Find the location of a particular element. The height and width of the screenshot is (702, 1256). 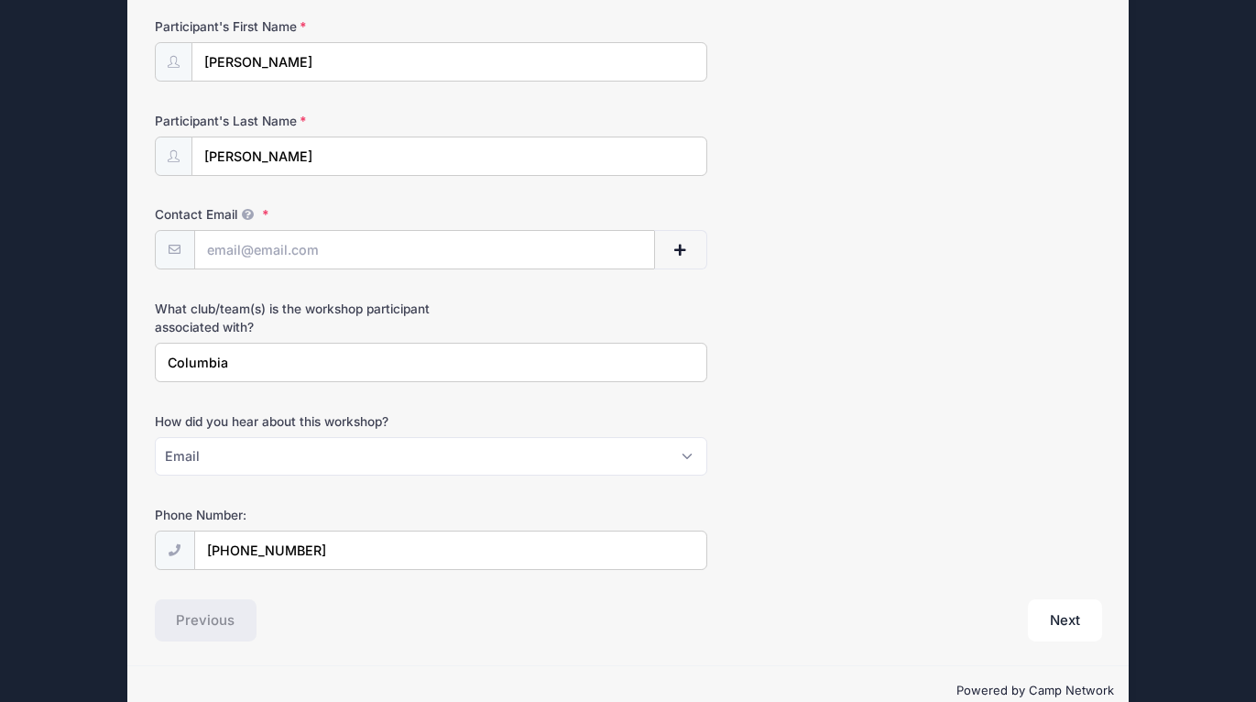

input: email@email.com is located at coordinates (424, 249).